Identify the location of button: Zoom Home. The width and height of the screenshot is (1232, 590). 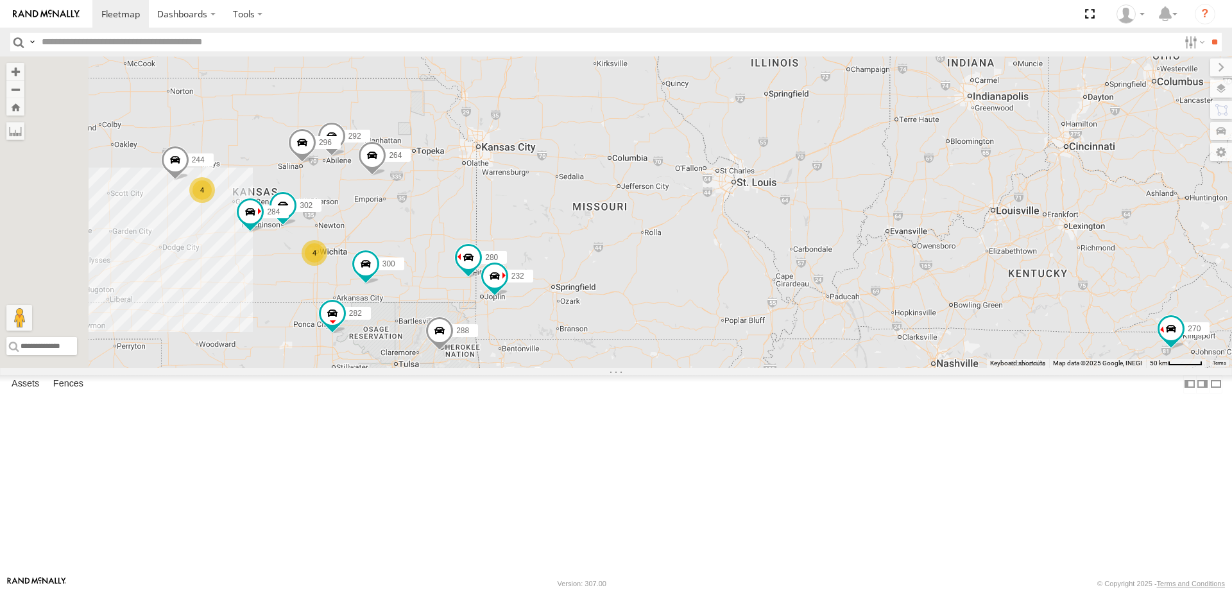
(15, 107).